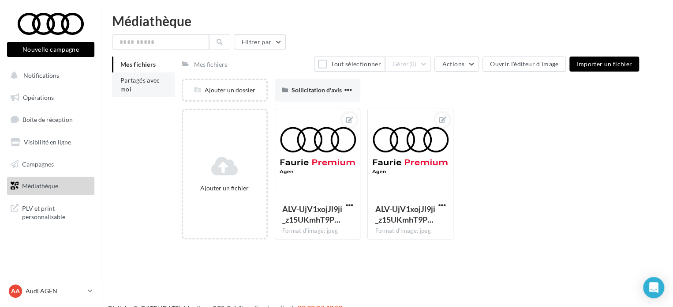 This screenshot has width=673, height=307. I want to click on button: Gérer(0), so click(408, 64).